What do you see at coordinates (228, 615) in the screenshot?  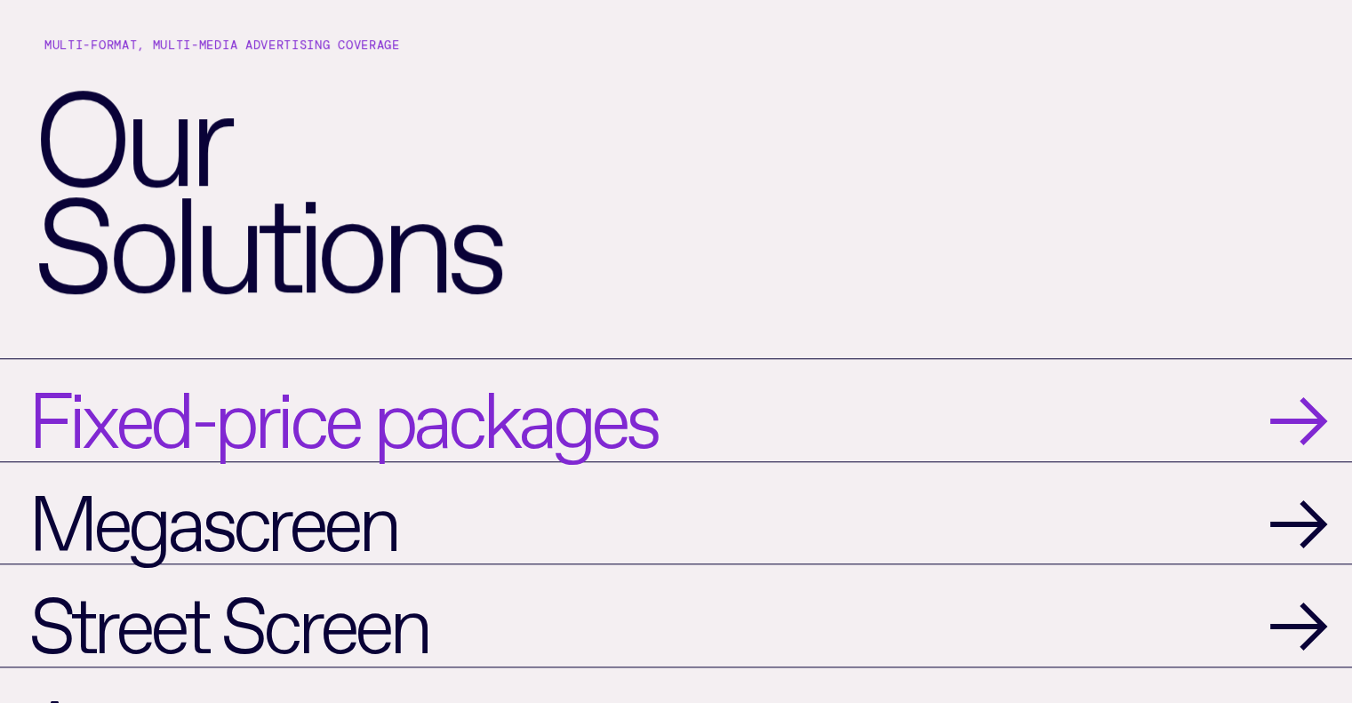 I see `span: Street Screen` at bounding box center [228, 615].